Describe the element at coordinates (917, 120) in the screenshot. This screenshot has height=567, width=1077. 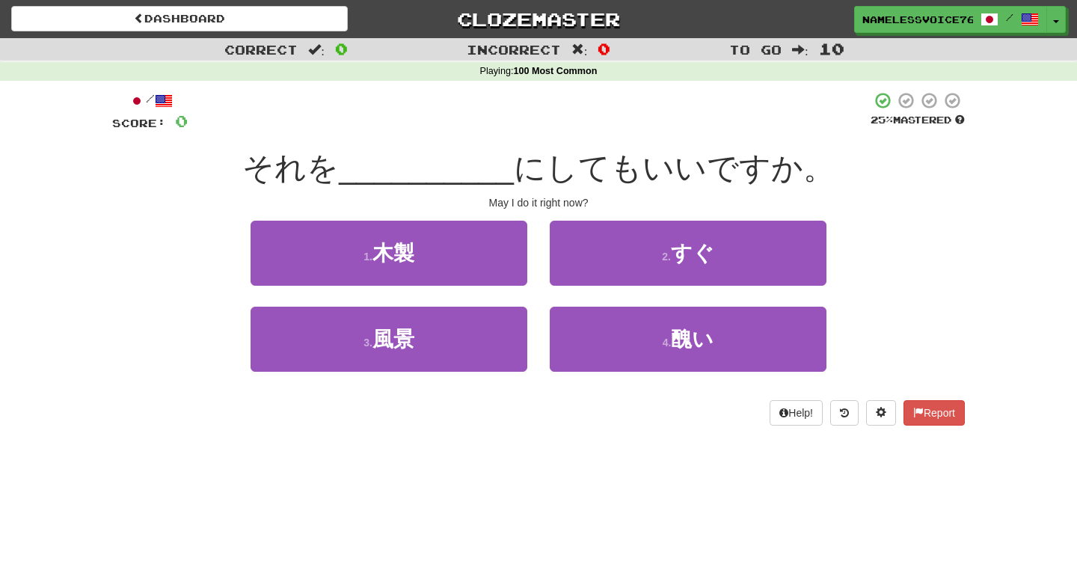
I see `div: Mastered` at that location.